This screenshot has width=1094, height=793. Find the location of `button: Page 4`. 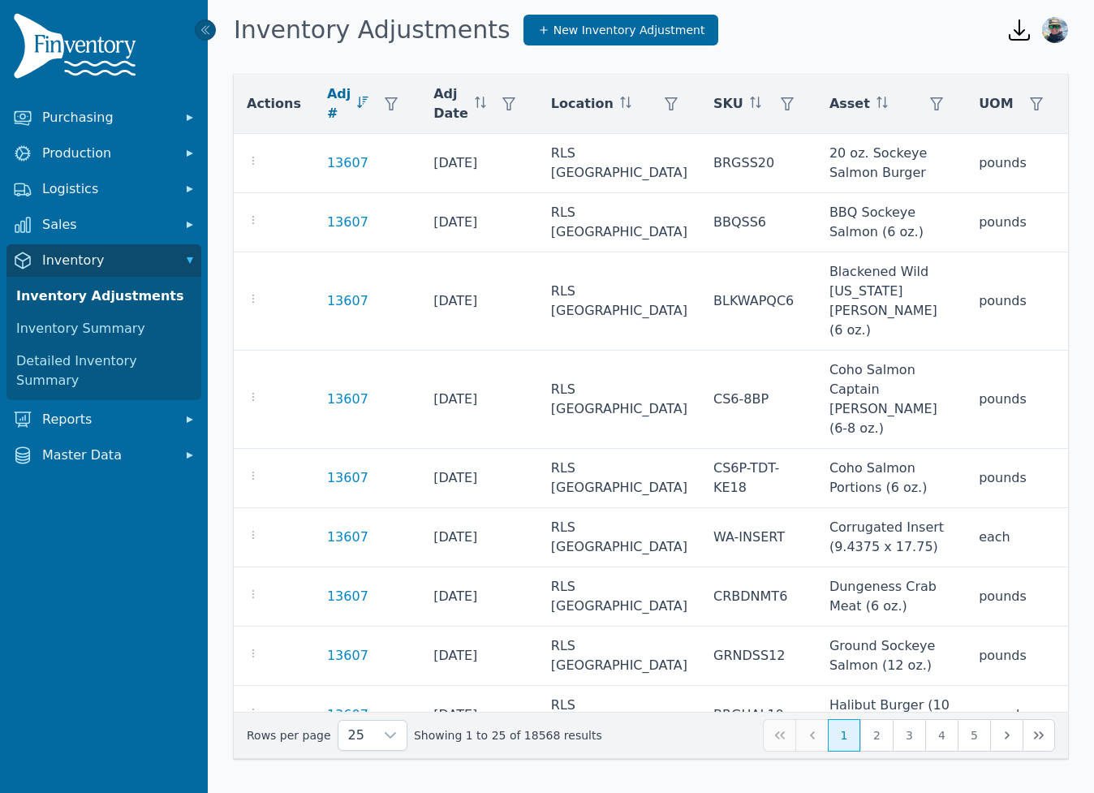

button: Page 4 is located at coordinates (941, 735).